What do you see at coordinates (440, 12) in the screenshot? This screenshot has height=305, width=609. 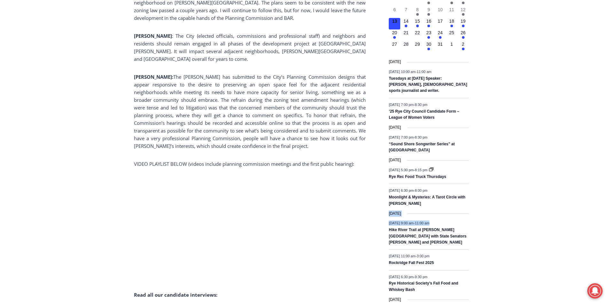 I see `button: 10` at bounding box center [440, 12].